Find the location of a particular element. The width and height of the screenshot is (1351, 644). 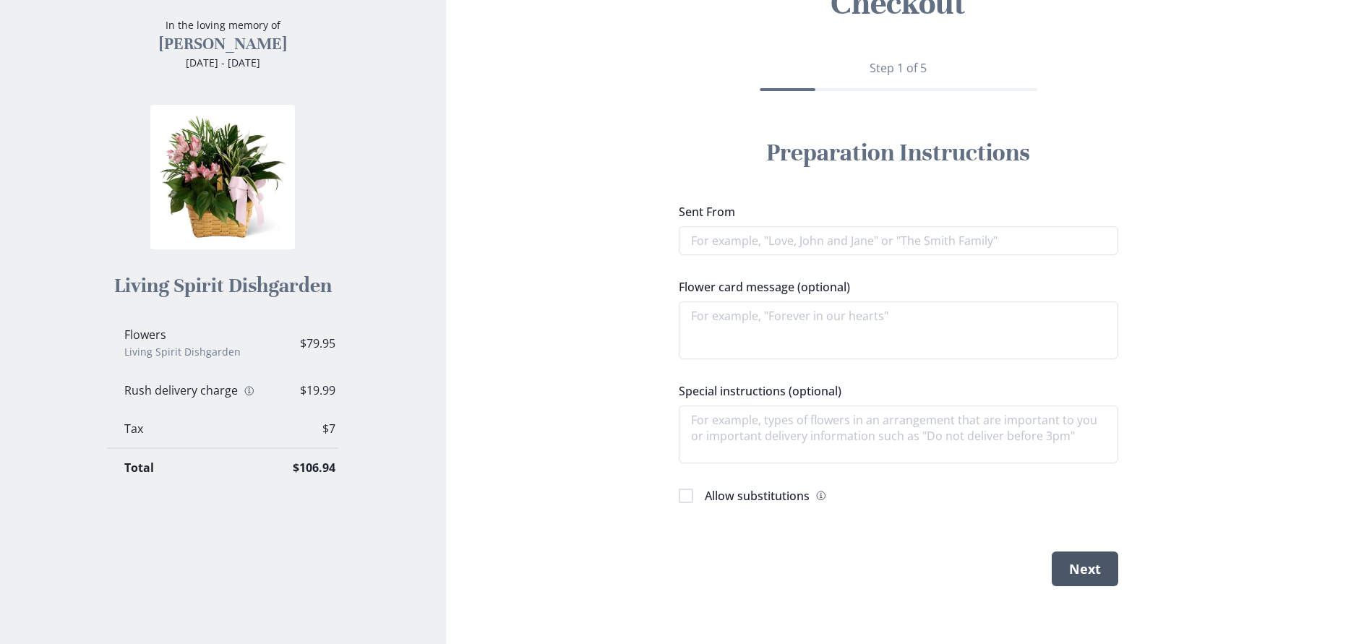

td: $79.95 is located at coordinates (314, 343).